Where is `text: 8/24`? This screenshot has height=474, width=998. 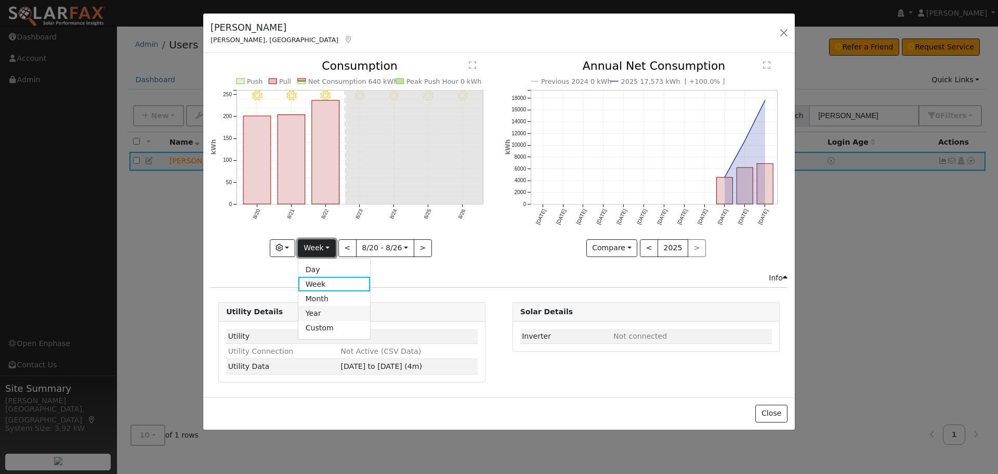 text: 8/24 is located at coordinates (393, 214).